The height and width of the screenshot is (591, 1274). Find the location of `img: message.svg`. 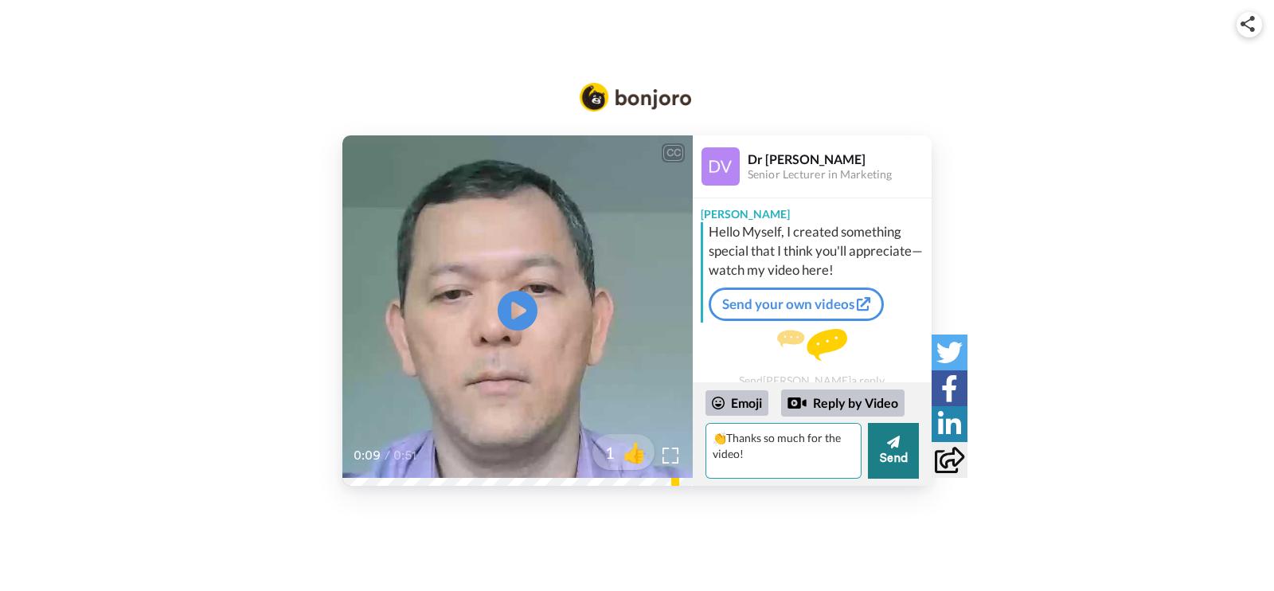

img: message.svg is located at coordinates (812, 345).